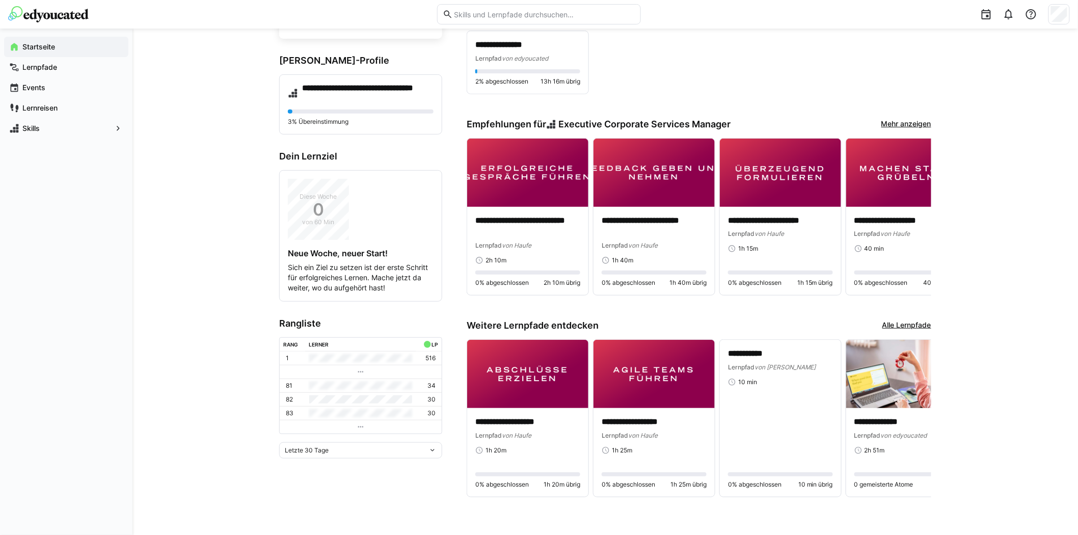 Image resolution: width=1078 pixels, height=535 pixels. Describe the element at coordinates (562, 484) in the screenshot. I see `span: 1h 20m übrig` at that location.